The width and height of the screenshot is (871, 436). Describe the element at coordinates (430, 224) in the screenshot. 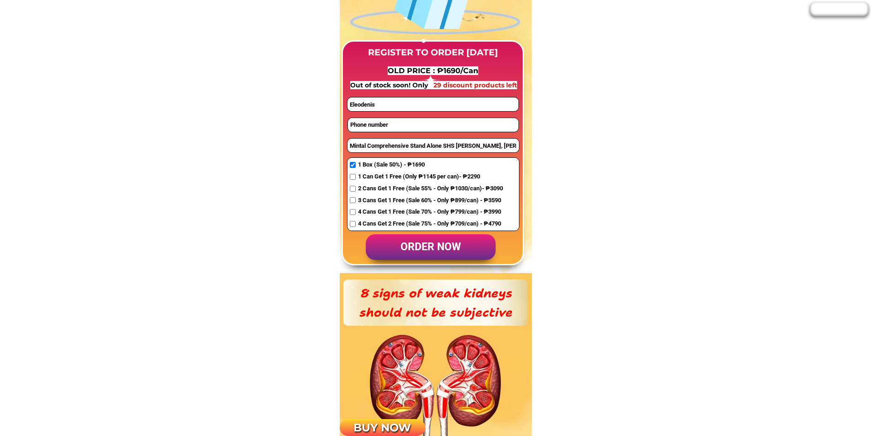

I see `span: 4 Cans Get 2 Free (Sale 75% - Only ₱709/can) - ₱4790` at that location.